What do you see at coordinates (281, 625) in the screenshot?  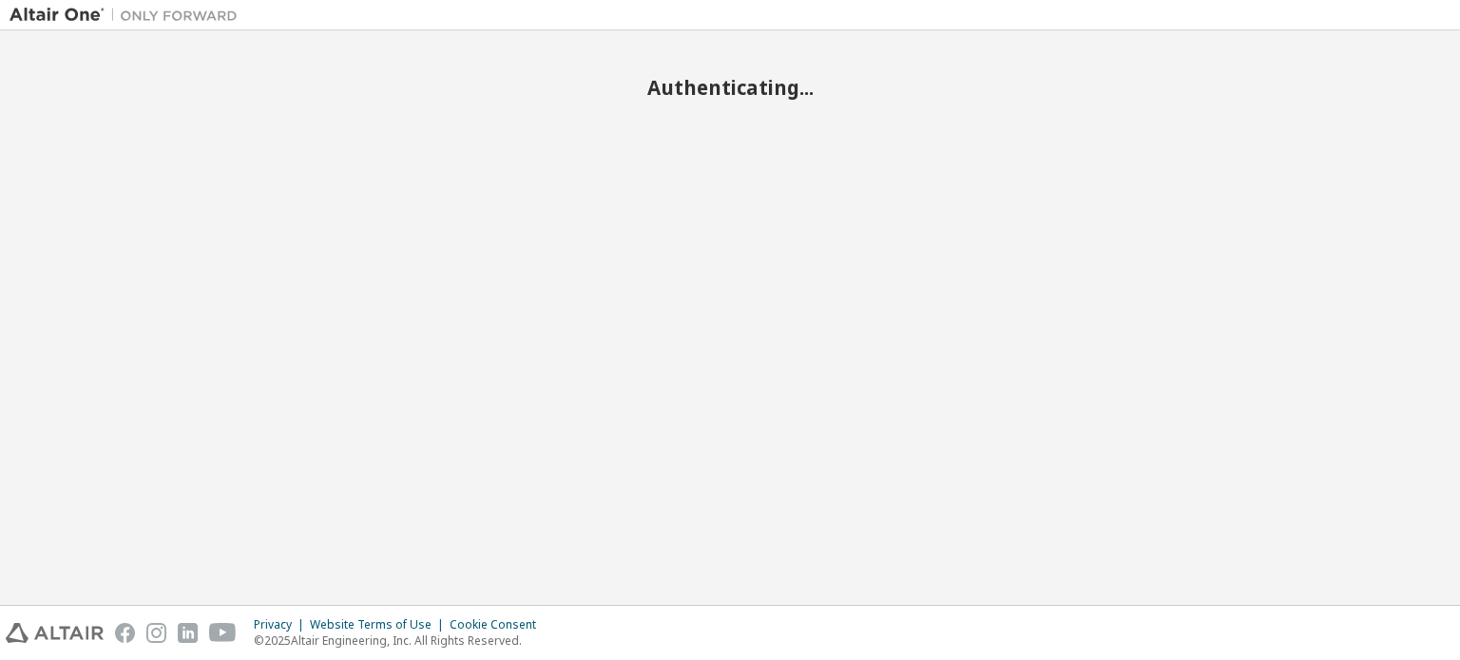 I see `div: Privacy` at bounding box center [281, 625].